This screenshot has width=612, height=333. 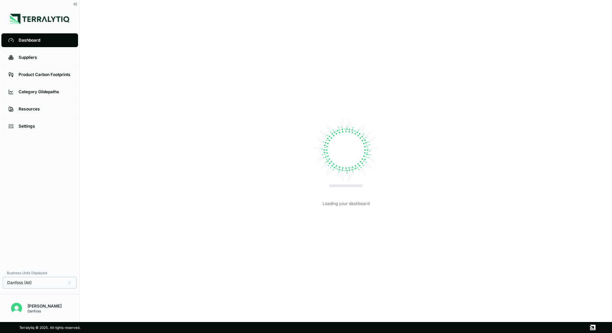 I want to click on div: Loading your dashboard, so click(x=346, y=203).